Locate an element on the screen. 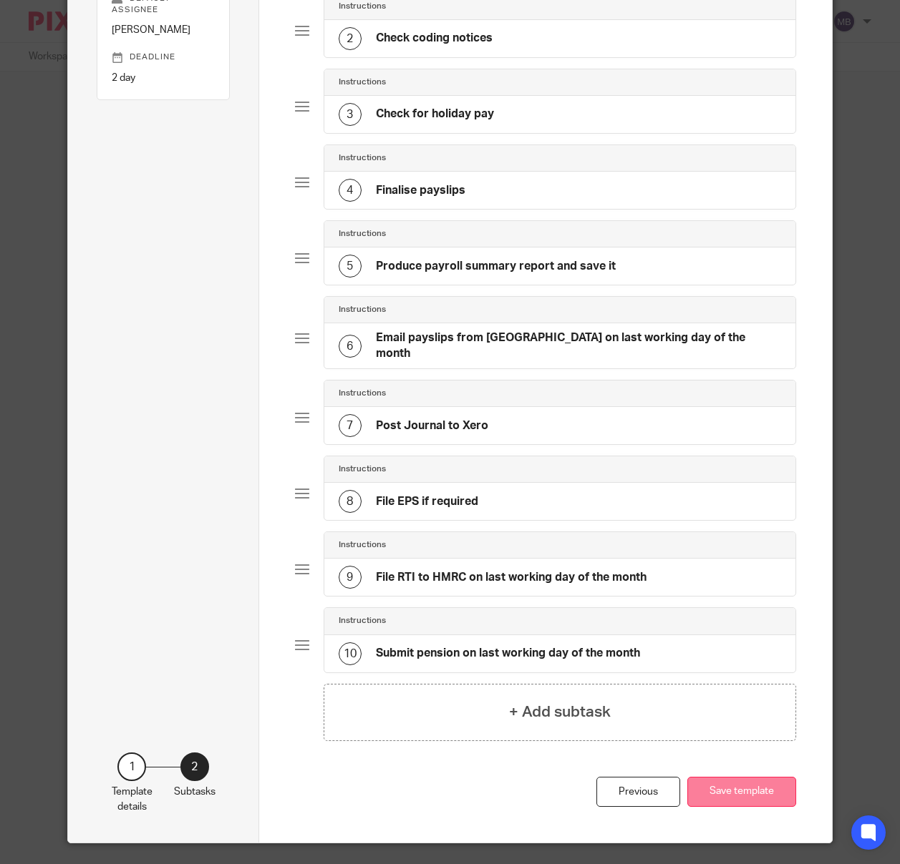  h4: Post Journal to Xero is located at coordinates (432, 426).